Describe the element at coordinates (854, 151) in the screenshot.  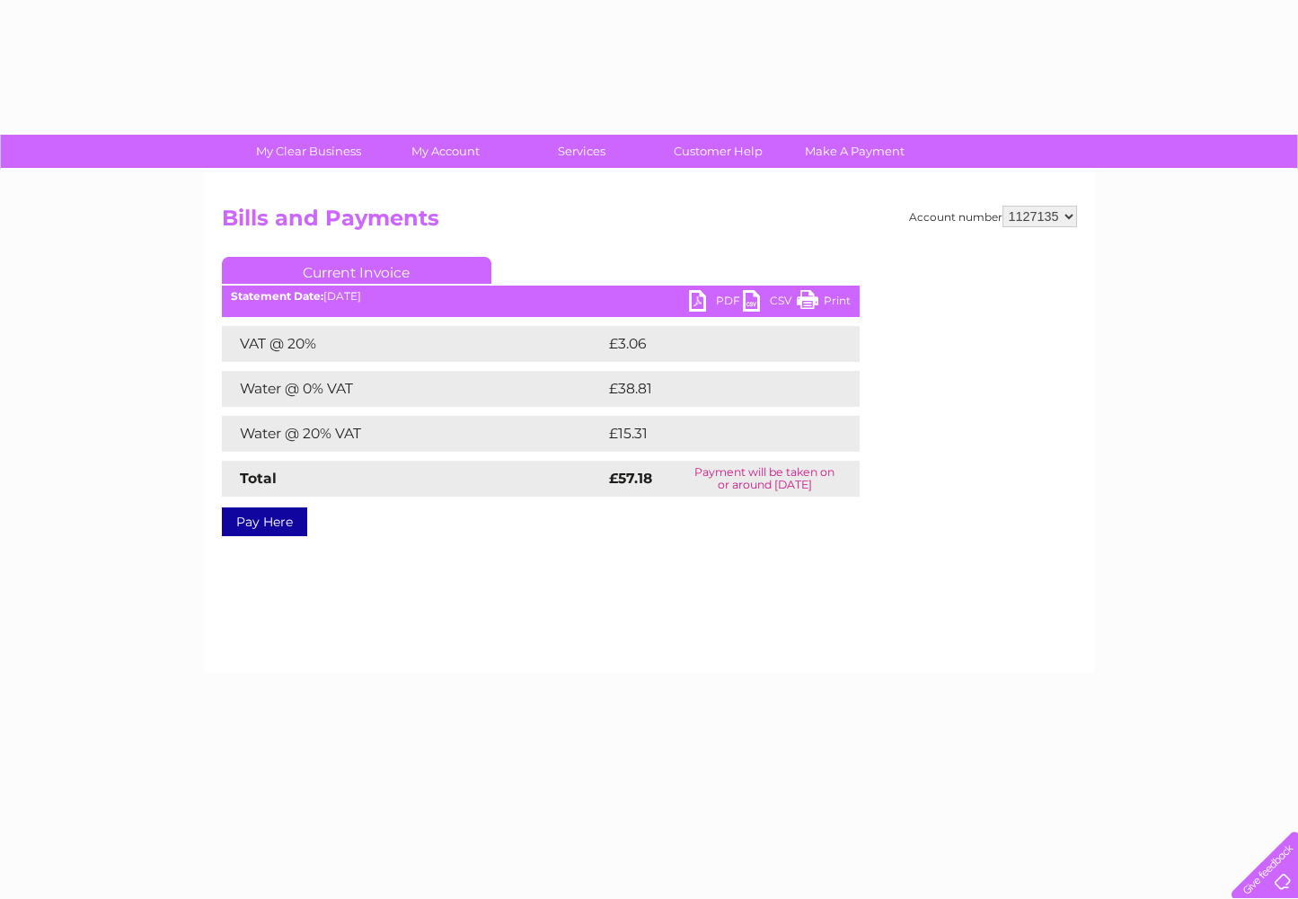
I see `a: Make A Payment` at that location.